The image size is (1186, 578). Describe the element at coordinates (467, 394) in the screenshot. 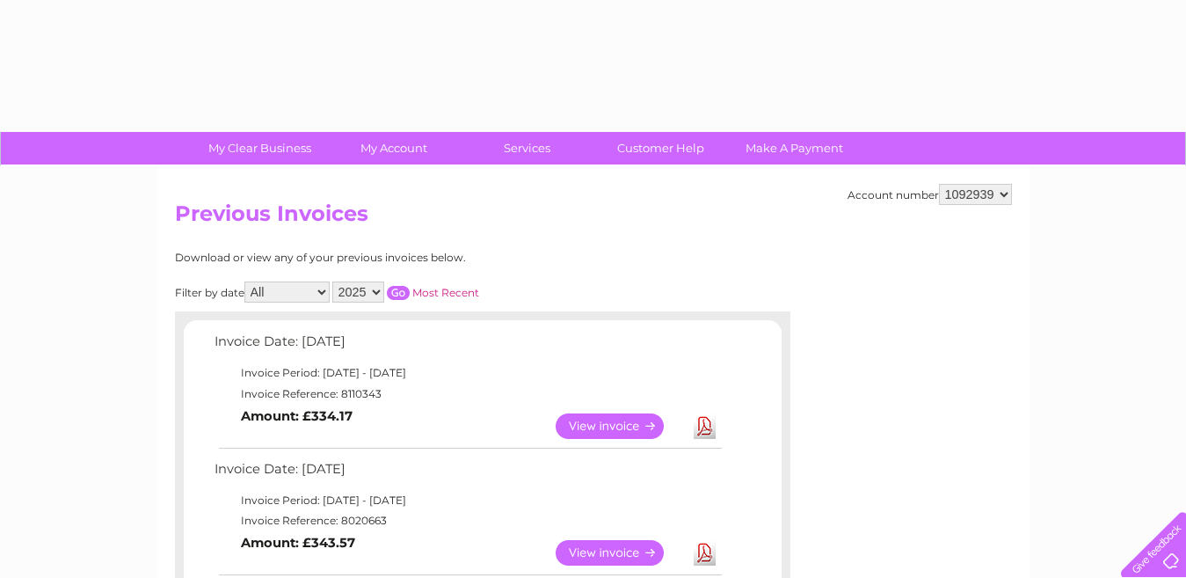

I see `td: Invoice Reference: 8110343` at that location.